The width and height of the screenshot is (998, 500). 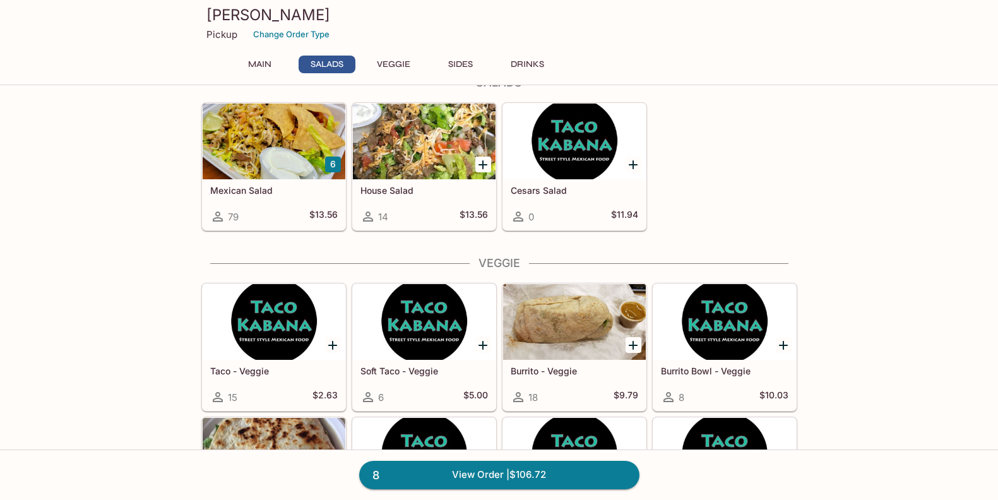 I want to click on div: Taco - Veggie, so click(x=274, y=322).